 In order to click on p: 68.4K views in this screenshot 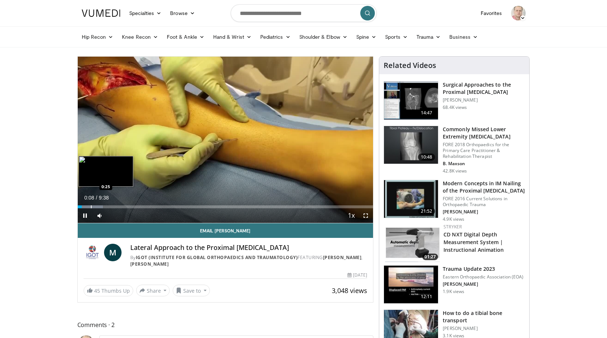, I will do `click(455, 107)`.